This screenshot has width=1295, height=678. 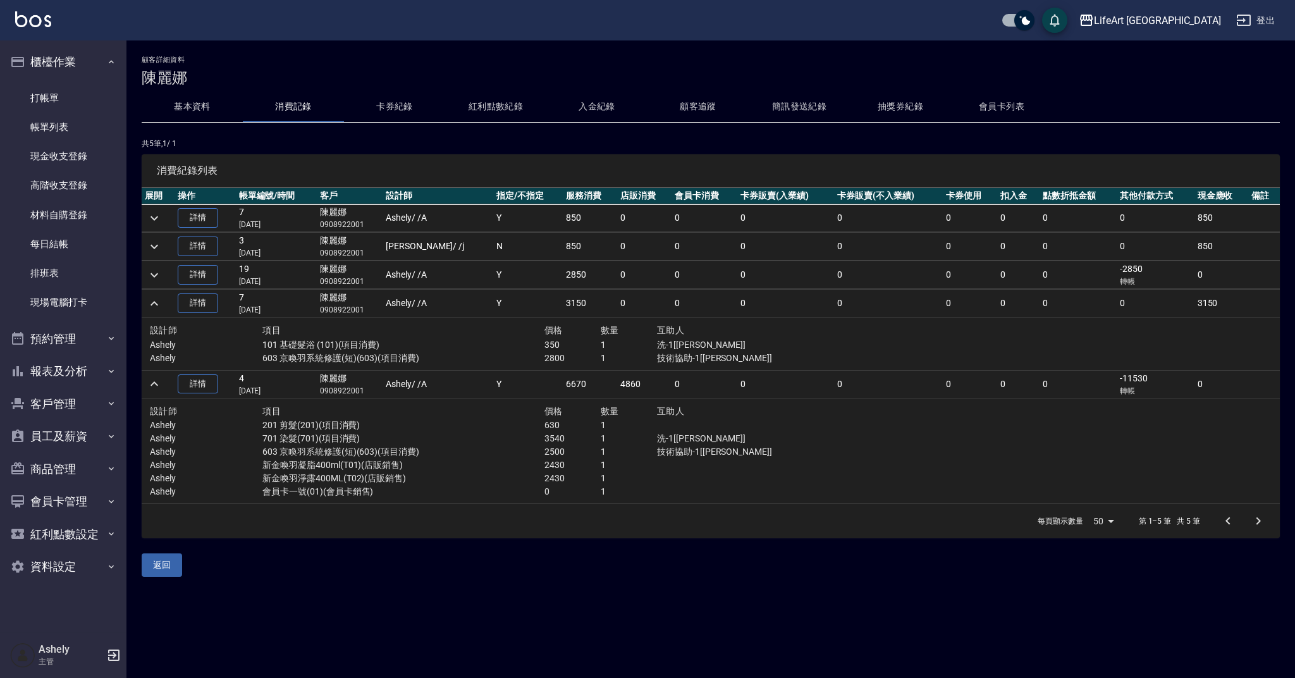 What do you see at coordinates (63, 98) in the screenshot?
I see `a: 打帳單` at bounding box center [63, 98].